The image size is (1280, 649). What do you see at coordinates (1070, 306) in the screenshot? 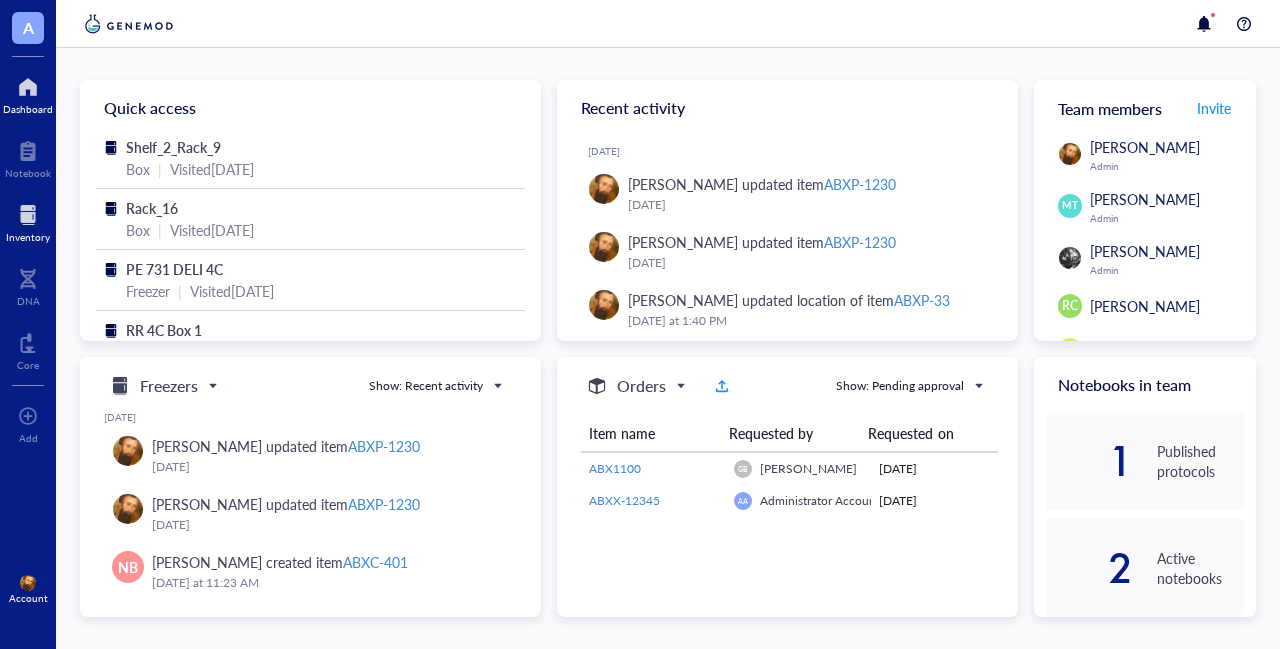
I see `span: RC` at bounding box center [1070, 306].